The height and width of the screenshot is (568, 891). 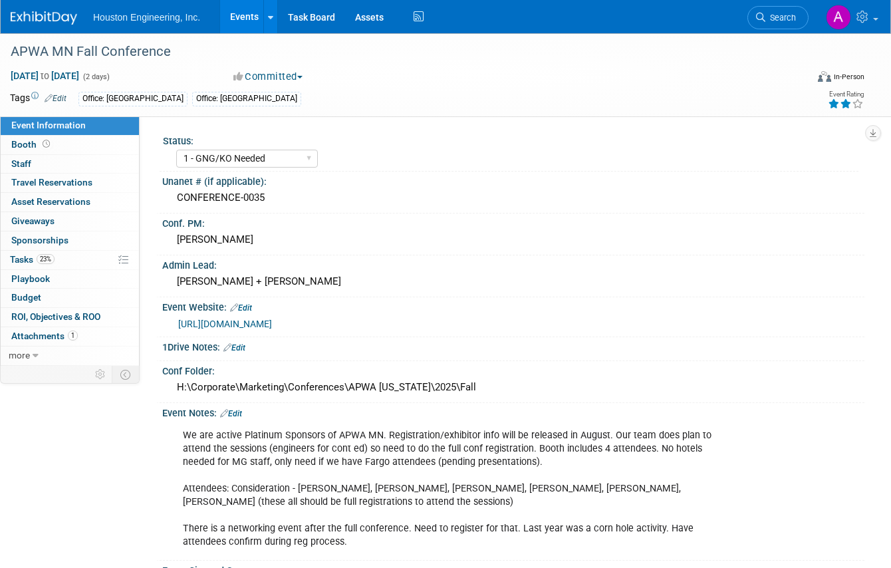 I want to click on div: Event Format, so click(x=801, y=79).